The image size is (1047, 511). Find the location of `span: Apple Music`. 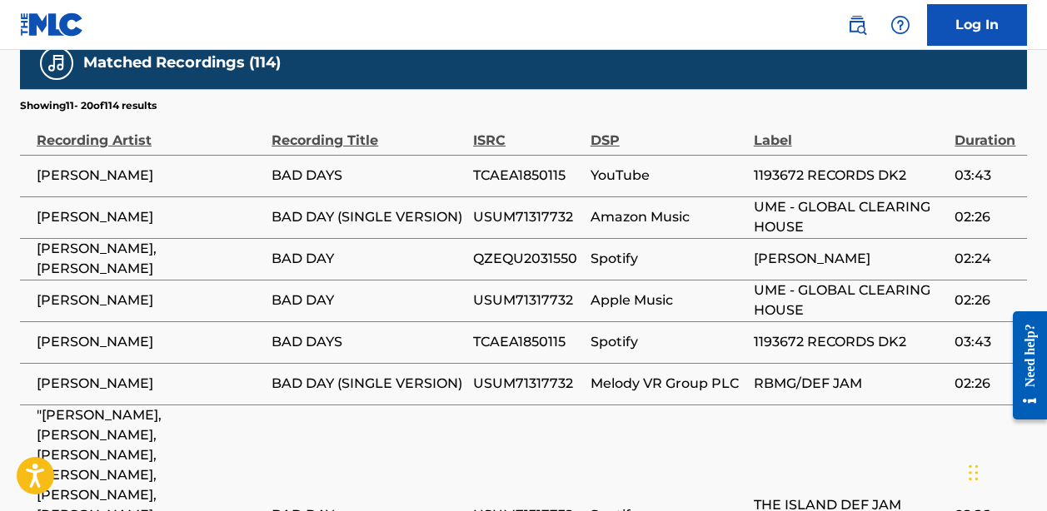

span: Apple Music is located at coordinates (668, 301).